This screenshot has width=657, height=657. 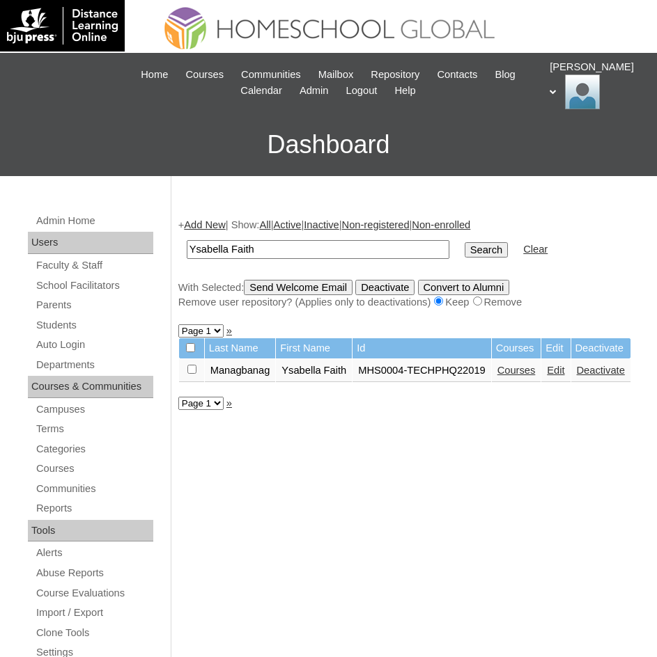 What do you see at coordinates (504, 74) in the screenshot?
I see `a: Blog` at bounding box center [504, 74].